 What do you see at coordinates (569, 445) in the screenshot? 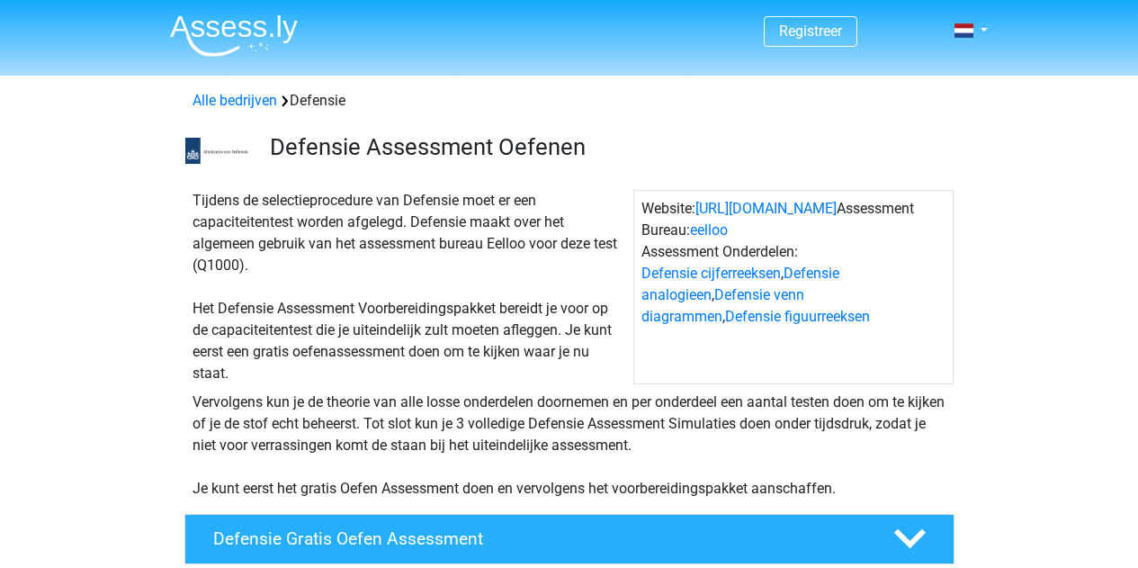
I see `div: Vervolgens kun je de theorie van alle losse onderdelen doornemen en per onderdeel een aantal test...` at bounding box center [569, 445].